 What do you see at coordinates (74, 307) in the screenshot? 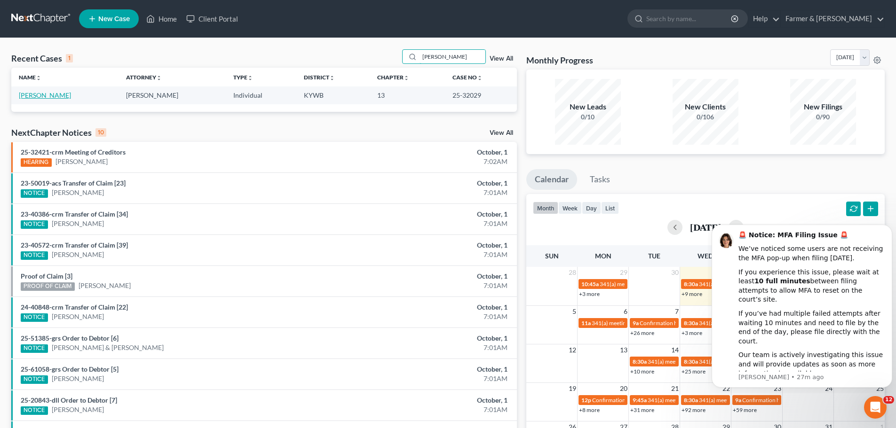
I see `a: 24-40848-crm Transfer of Claim [22]` at bounding box center [74, 307].